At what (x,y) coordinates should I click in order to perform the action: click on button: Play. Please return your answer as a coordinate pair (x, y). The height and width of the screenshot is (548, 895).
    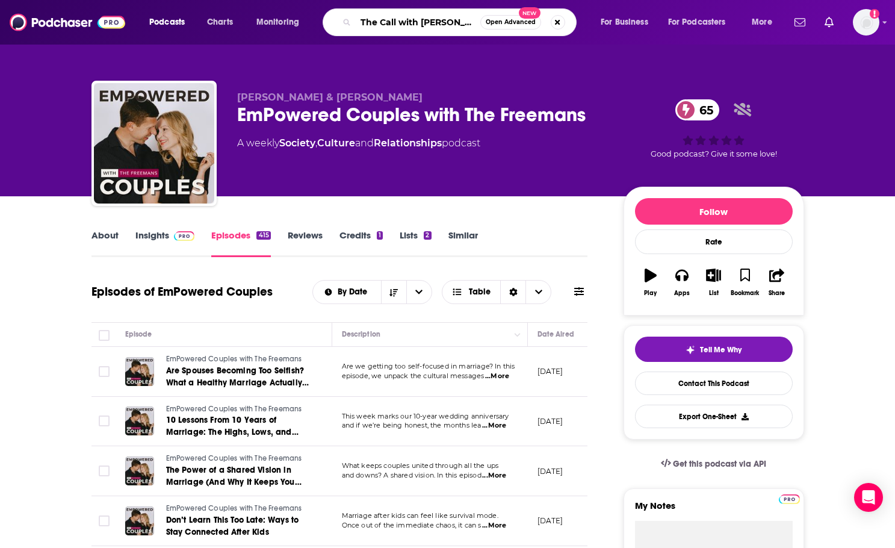
    Looking at the image, I should click on (651, 282).